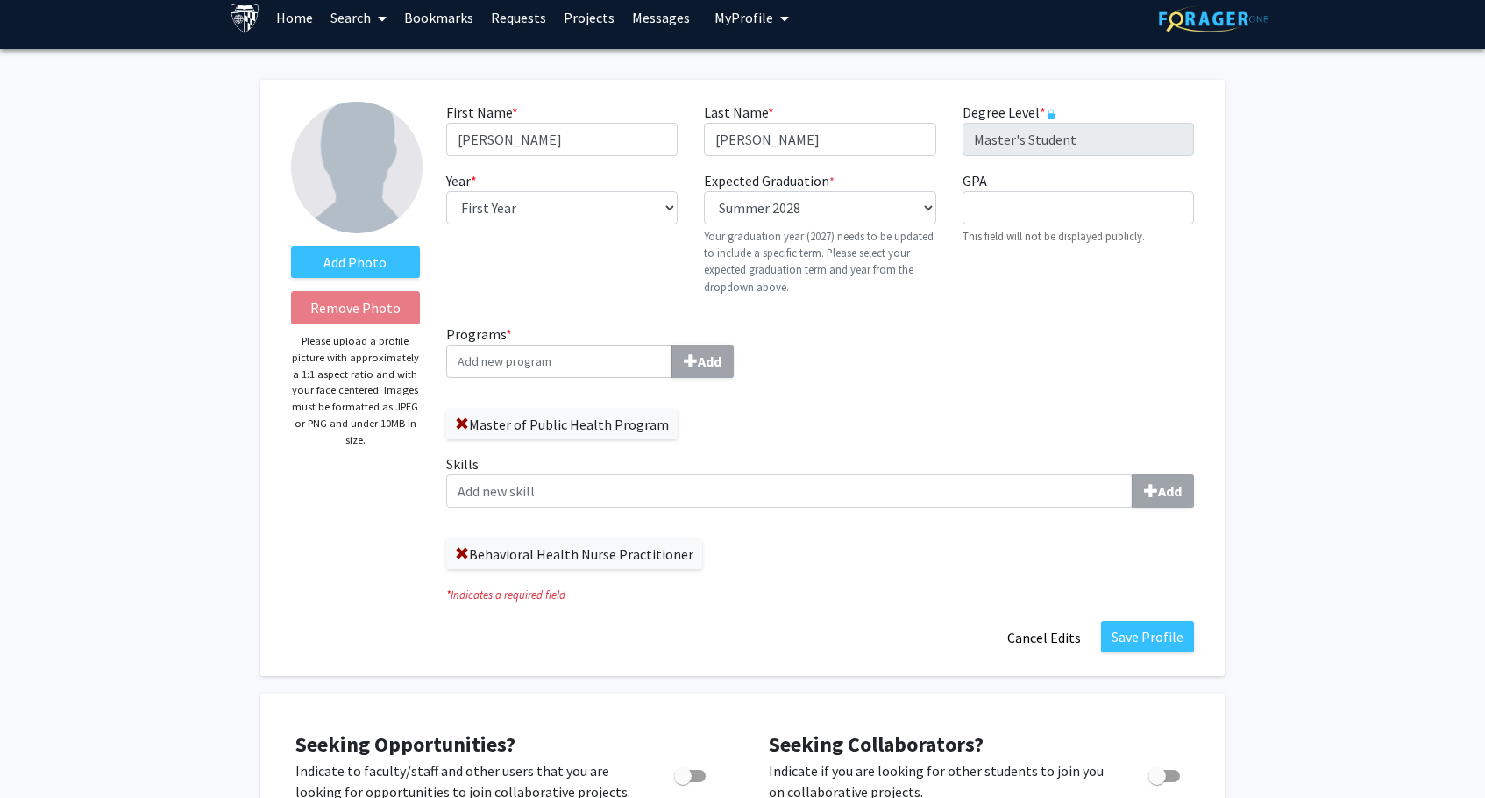 The image size is (1485, 798). Describe the element at coordinates (1051, 114) in the screenshot. I see `svg: This information is provided and automatically updated by Johns Hopkins University and is not edi...` at that location.